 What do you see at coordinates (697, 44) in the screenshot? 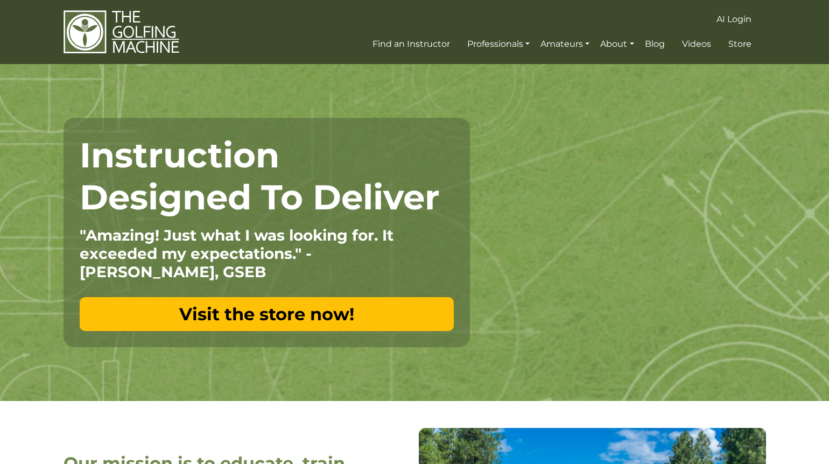
I see `span: Videos` at bounding box center [697, 44].